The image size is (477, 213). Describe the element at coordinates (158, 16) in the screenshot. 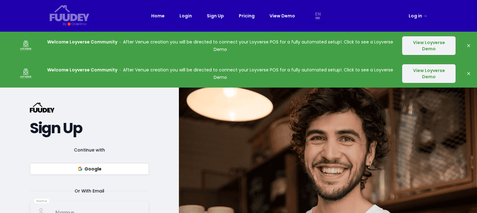

I see `a: Home` at that location.